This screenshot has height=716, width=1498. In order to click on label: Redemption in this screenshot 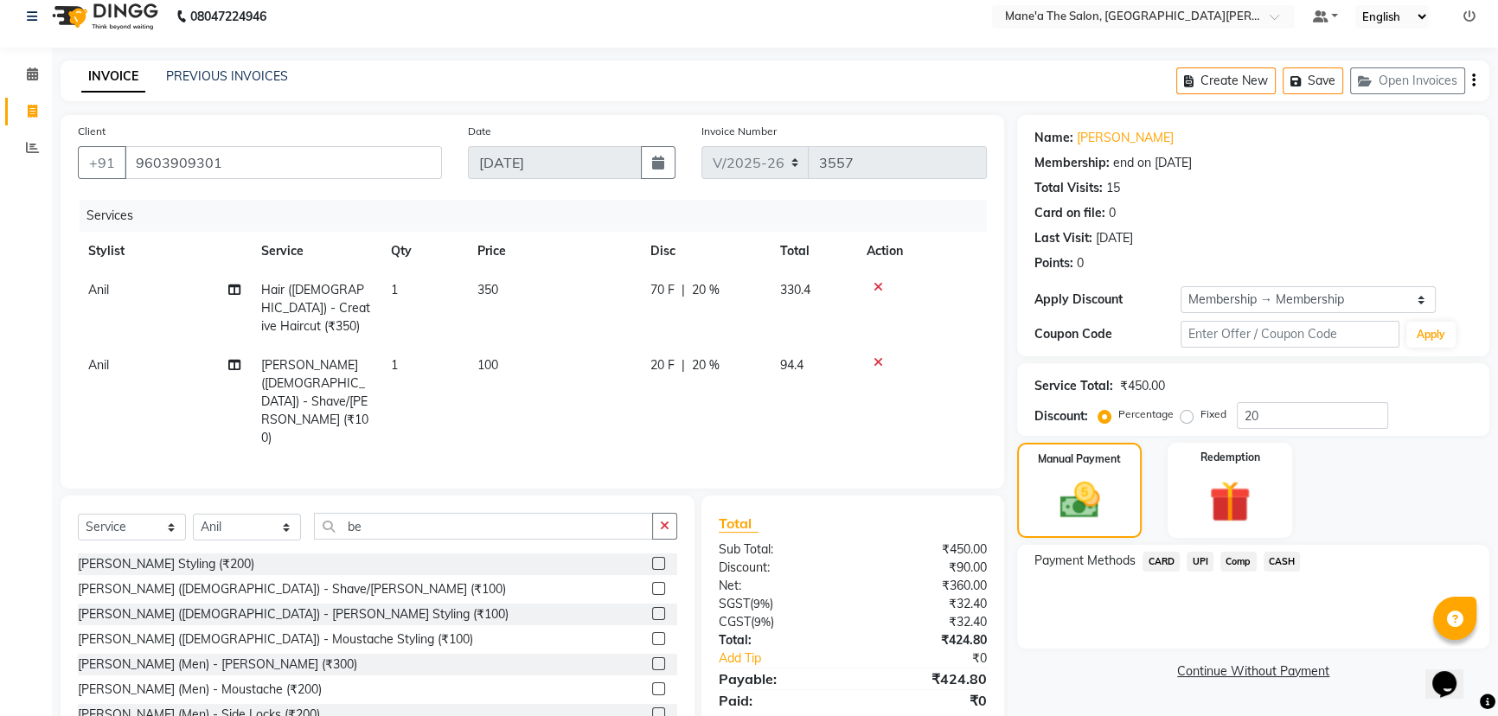, I will do `click(1230, 458)`.